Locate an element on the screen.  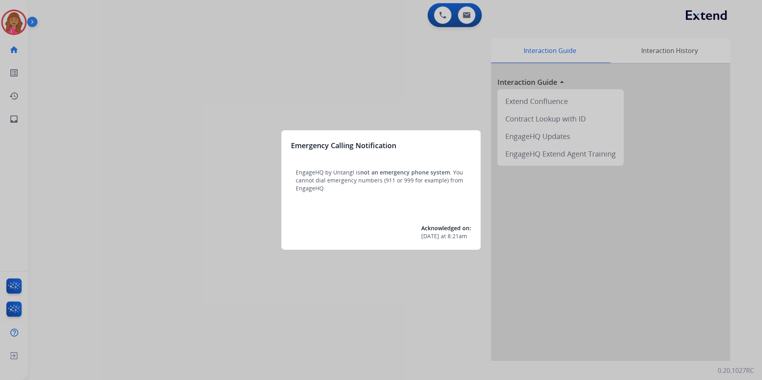
p: 0.20.1027RC is located at coordinates (735, 371).